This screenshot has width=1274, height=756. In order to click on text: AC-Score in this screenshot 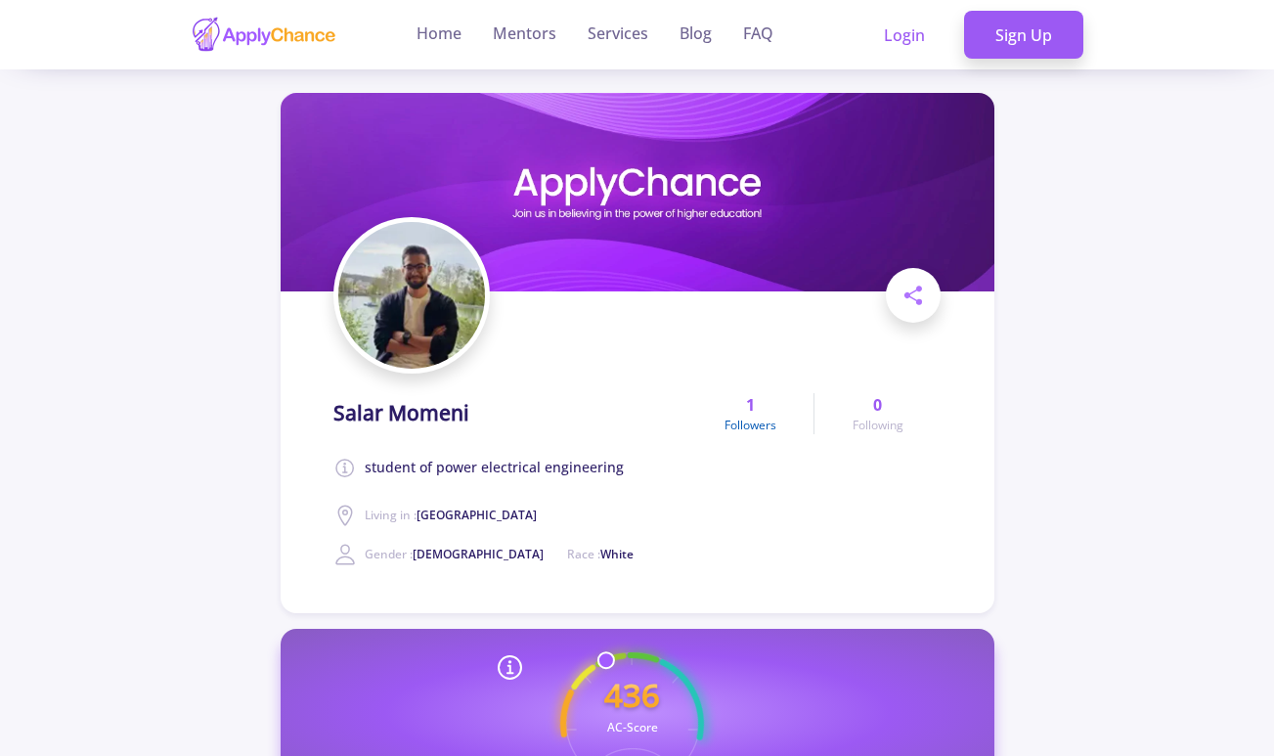, I will do `click(632, 726)`.